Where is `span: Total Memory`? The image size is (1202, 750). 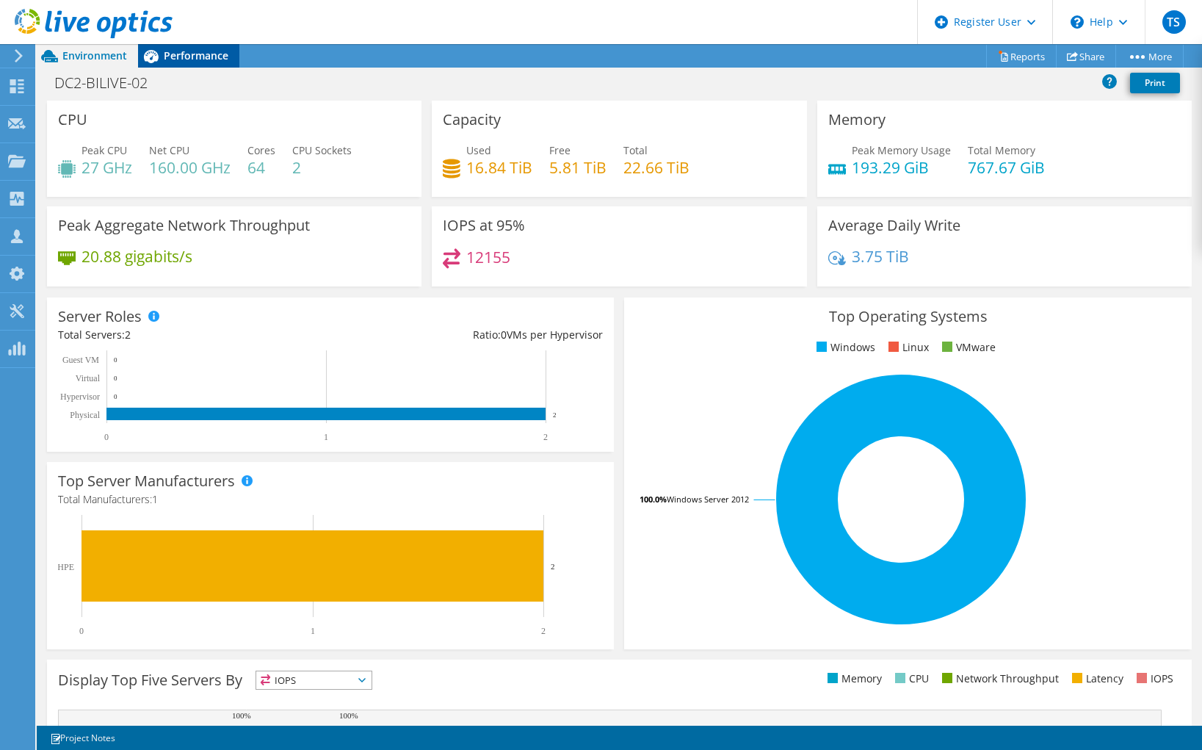
span: Total Memory is located at coordinates (1002, 150).